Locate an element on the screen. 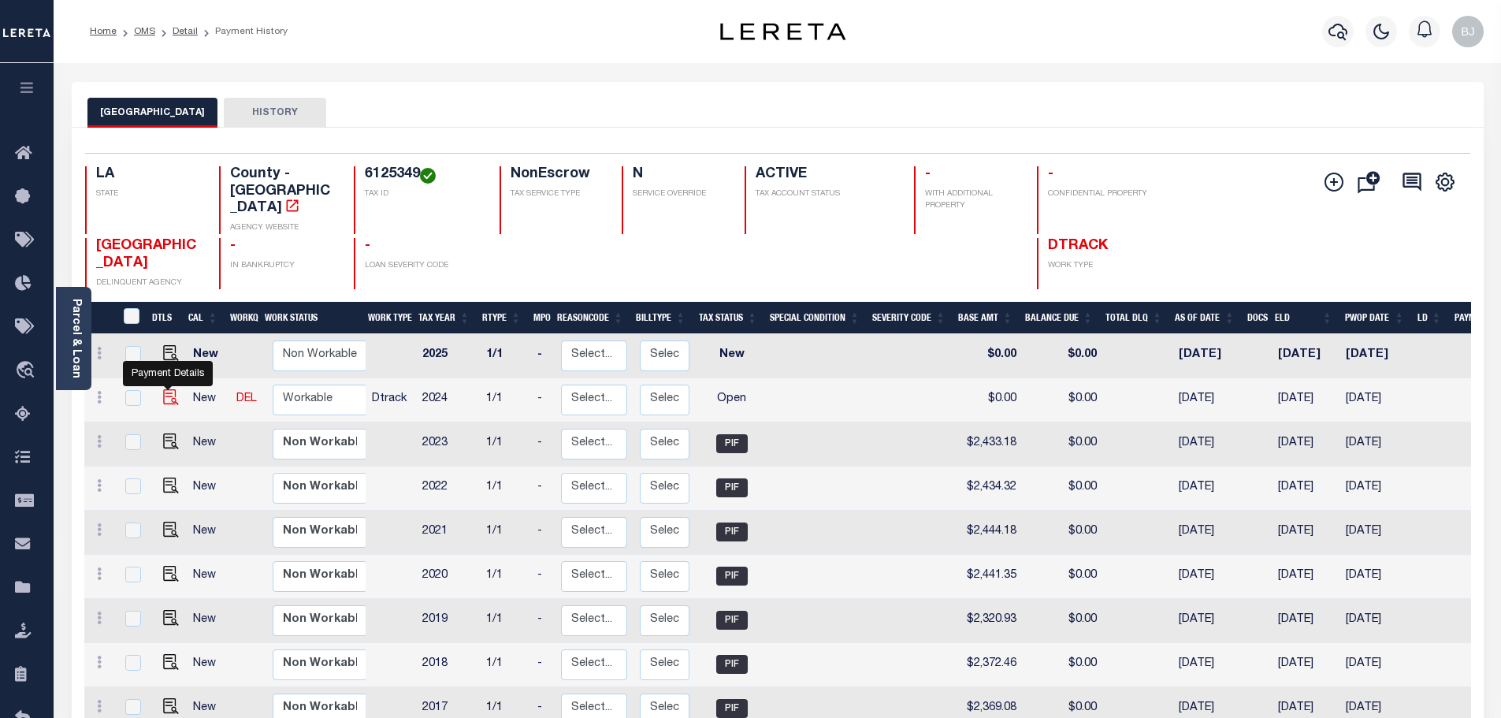 This screenshot has width=1501, height=718. button: HISTORY is located at coordinates (275, 113).